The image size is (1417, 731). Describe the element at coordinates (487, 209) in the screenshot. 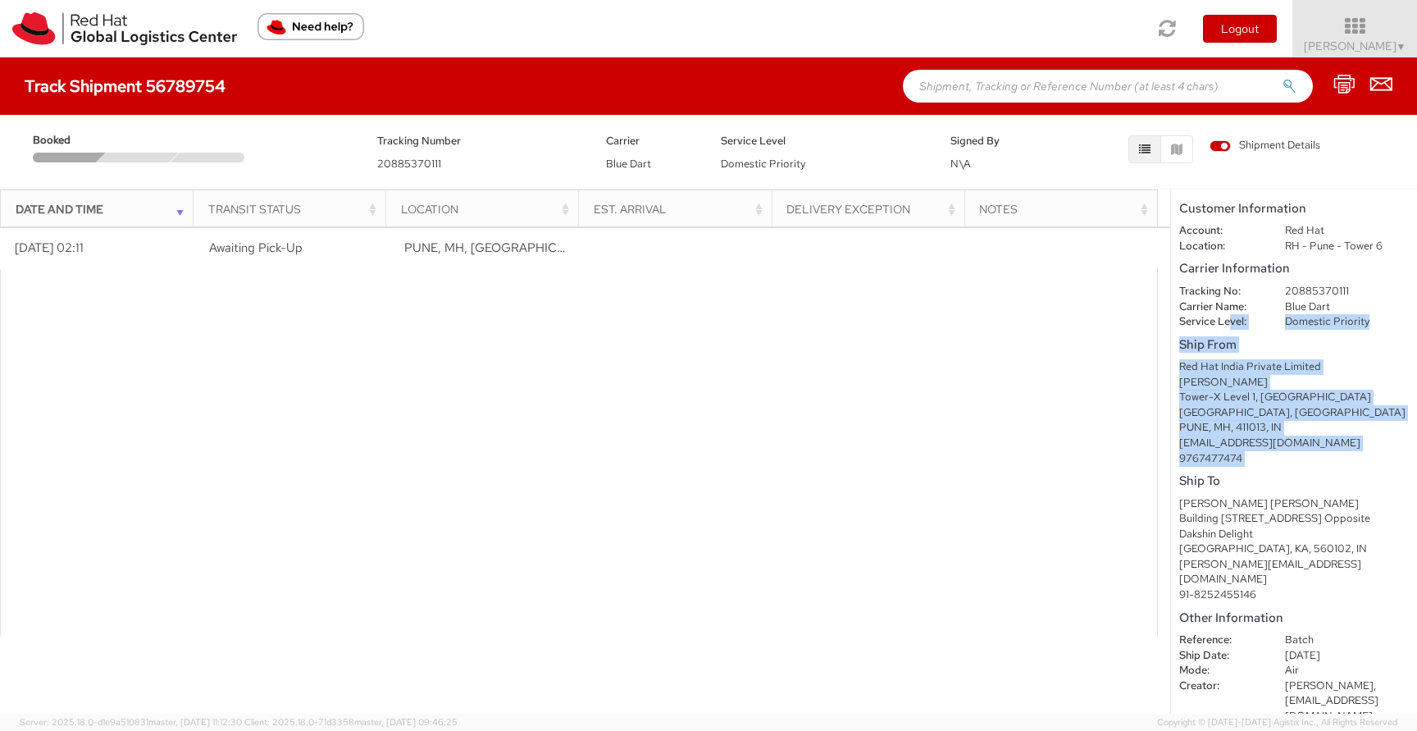

I see `div: Location` at that location.